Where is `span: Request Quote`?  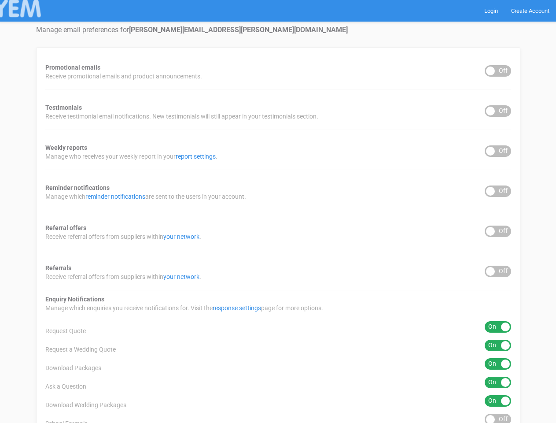 span: Request Quote is located at coordinates (66, 331).